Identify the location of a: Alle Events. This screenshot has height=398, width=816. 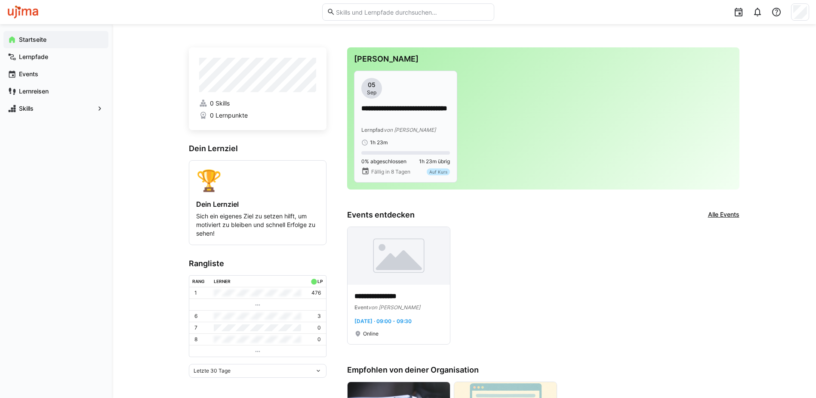
(724, 215).